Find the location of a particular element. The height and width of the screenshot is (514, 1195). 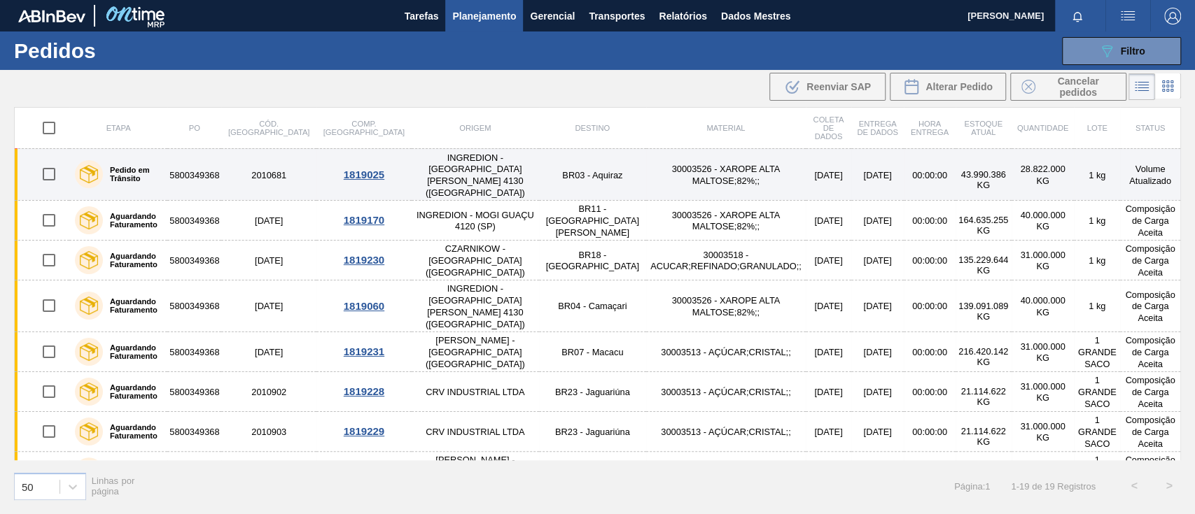

font: Linhas por página is located at coordinates (113, 486).